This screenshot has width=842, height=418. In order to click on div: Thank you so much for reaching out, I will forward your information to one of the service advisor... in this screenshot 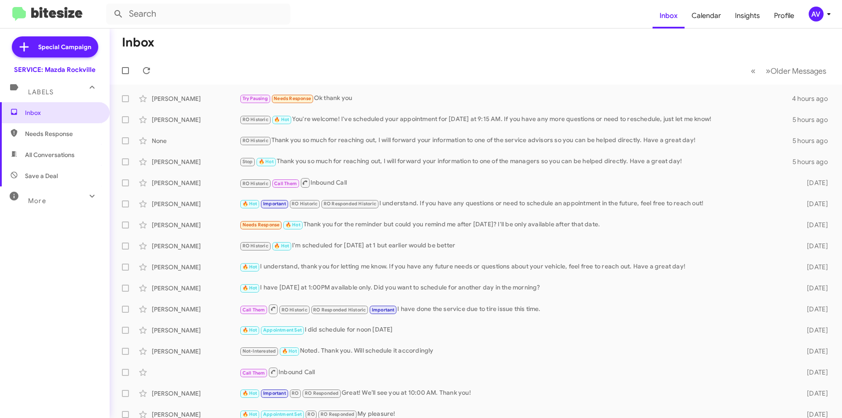, I will do `click(516, 140)`.